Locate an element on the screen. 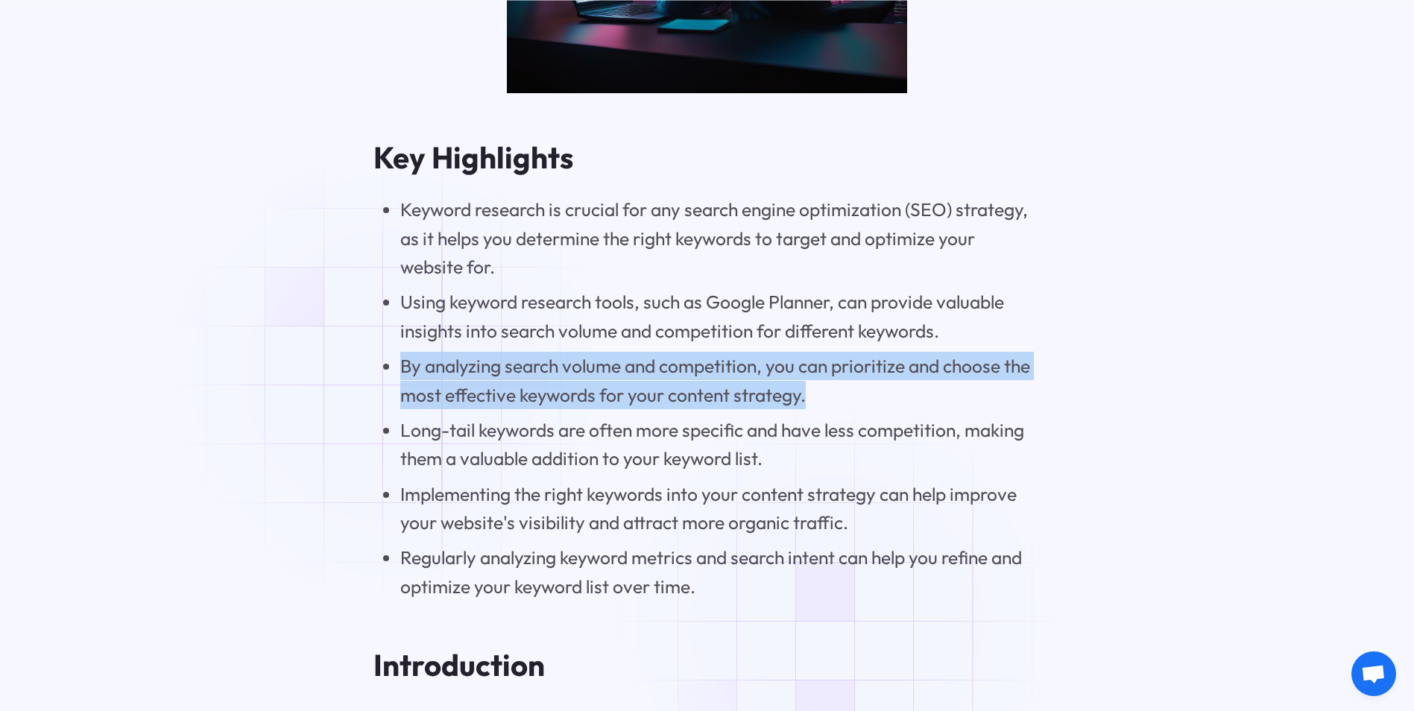 The image size is (1414, 711). li: Implementing the right keywords into your content strategy can help improve your website's visibi... is located at coordinates (720, 508).